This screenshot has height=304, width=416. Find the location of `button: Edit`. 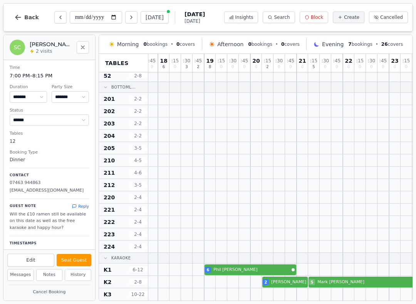

button: Edit is located at coordinates (31, 260).